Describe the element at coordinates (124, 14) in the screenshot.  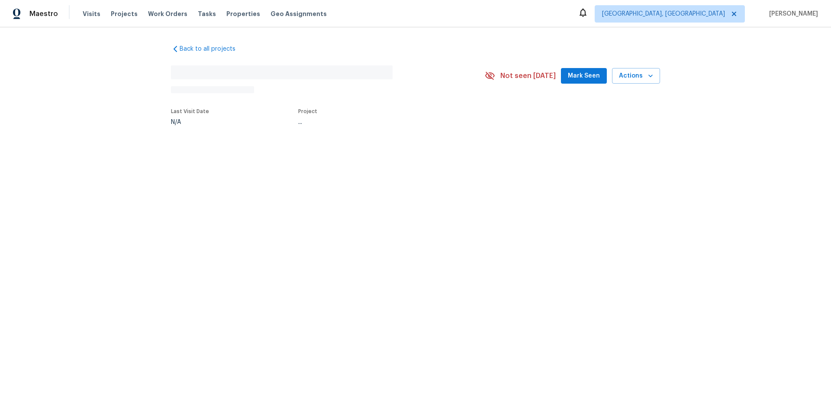
I see `span: Projects` at that location.